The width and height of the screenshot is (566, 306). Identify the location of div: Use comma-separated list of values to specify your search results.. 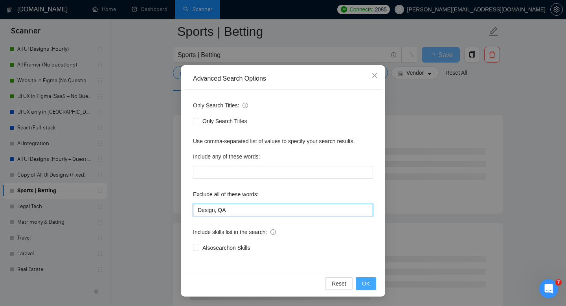
(283, 141).